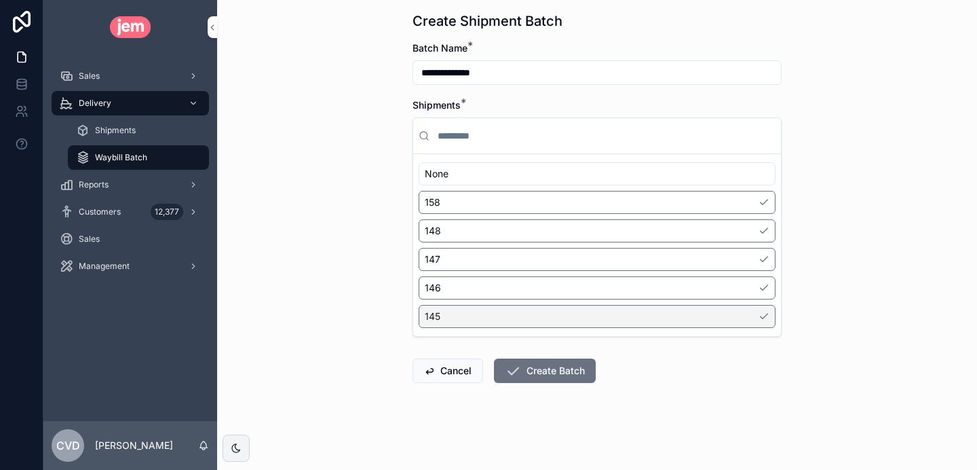 This screenshot has height=470, width=977. I want to click on div: 12,377, so click(167, 212).